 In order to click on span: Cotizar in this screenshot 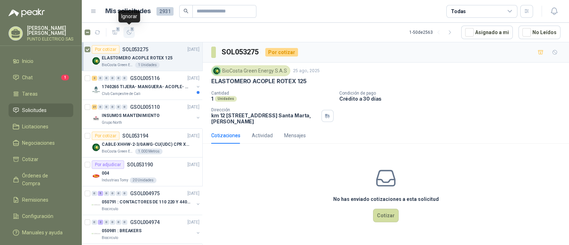, I will do `click(30, 159)`.